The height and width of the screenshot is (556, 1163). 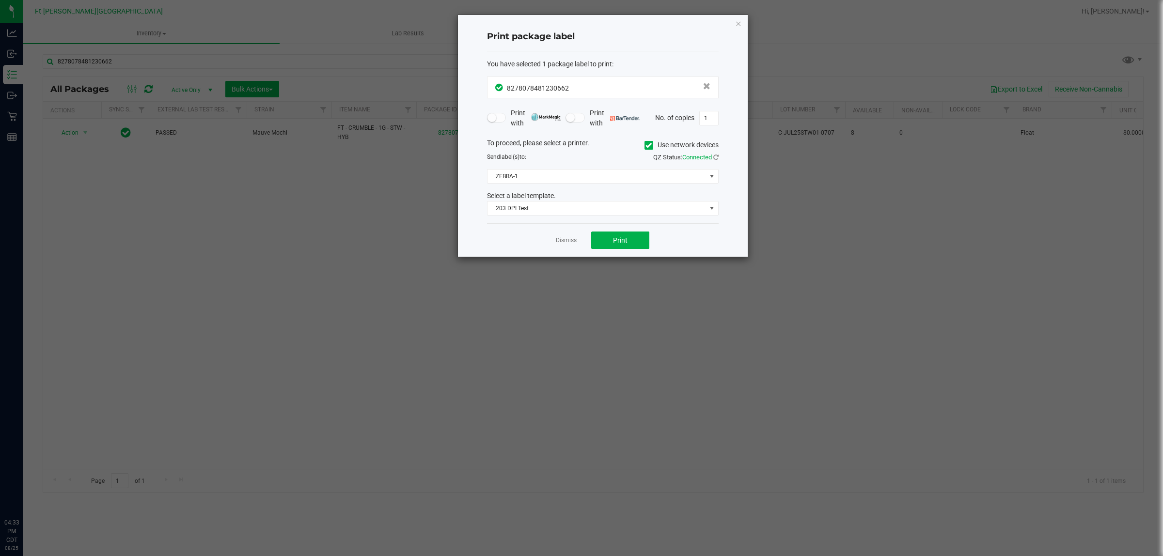 I want to click on span: 203 DPI Test, so click(x=597, y=208).